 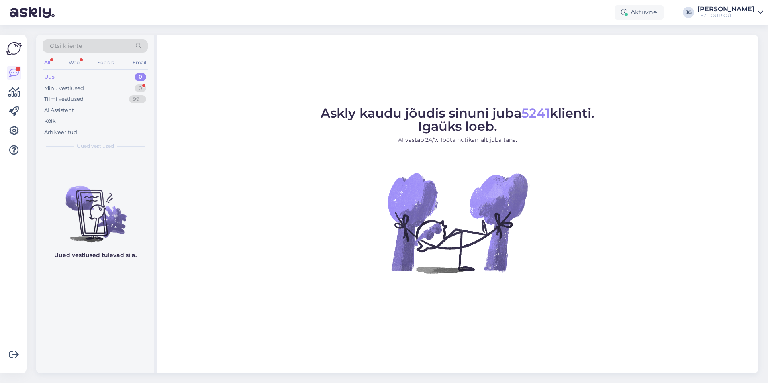 I want to click on div: TEZ TOUR OÜ, so click(x=725, y=16).